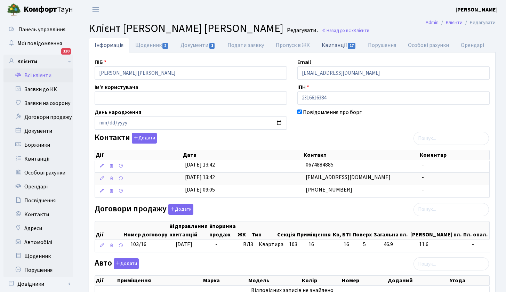 Image resolution: width=506 pixels, height=292 pixels. I want to click on th: Модель, so click(274, 281).